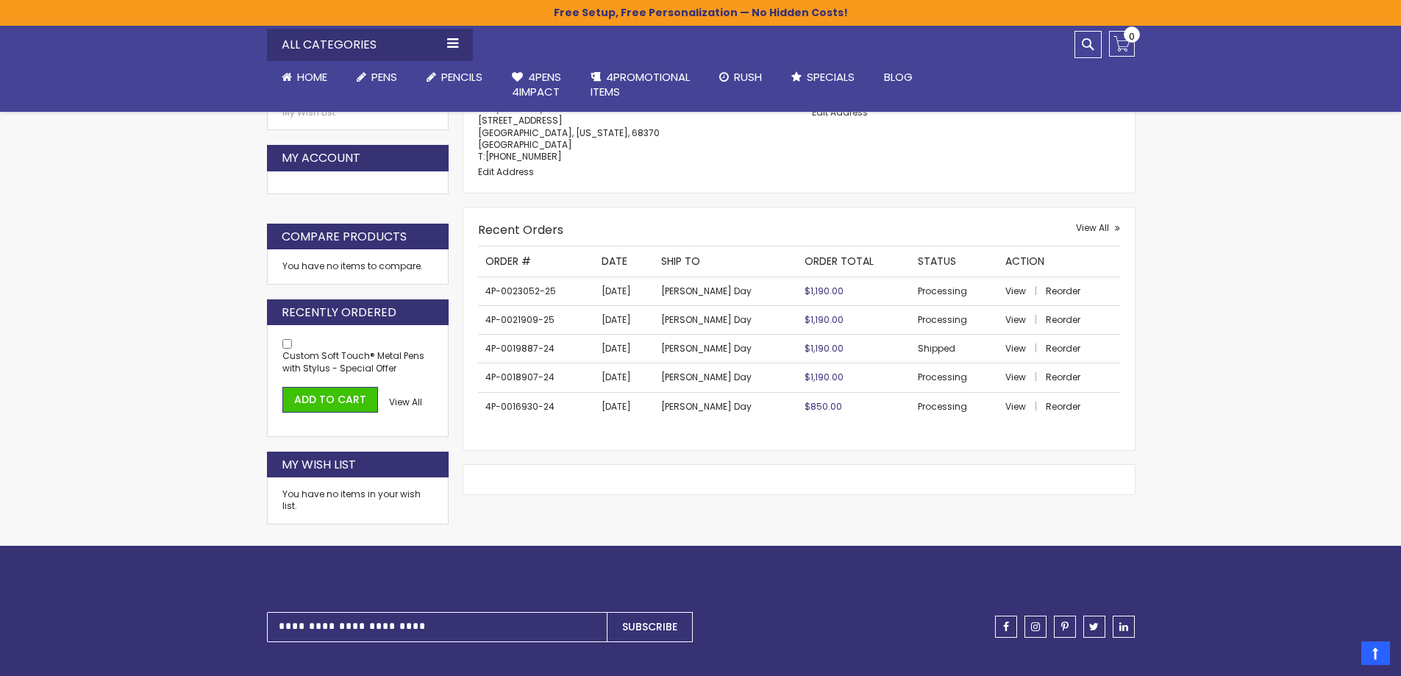 The width and height of the screenshot is (1401, 676). I want to click on span: Subscribe, so click(649, 626).